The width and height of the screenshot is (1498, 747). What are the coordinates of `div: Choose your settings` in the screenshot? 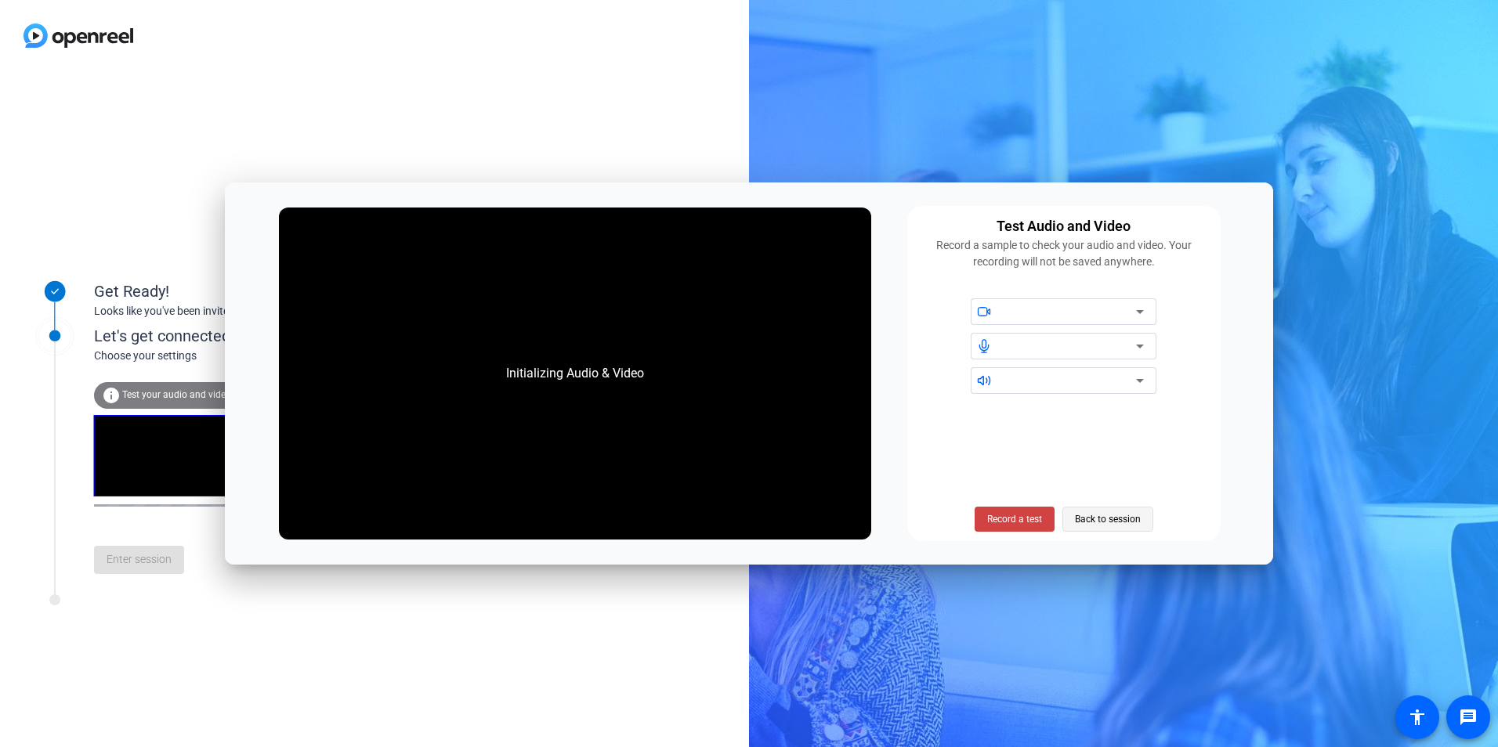 It's located at (266, 356).